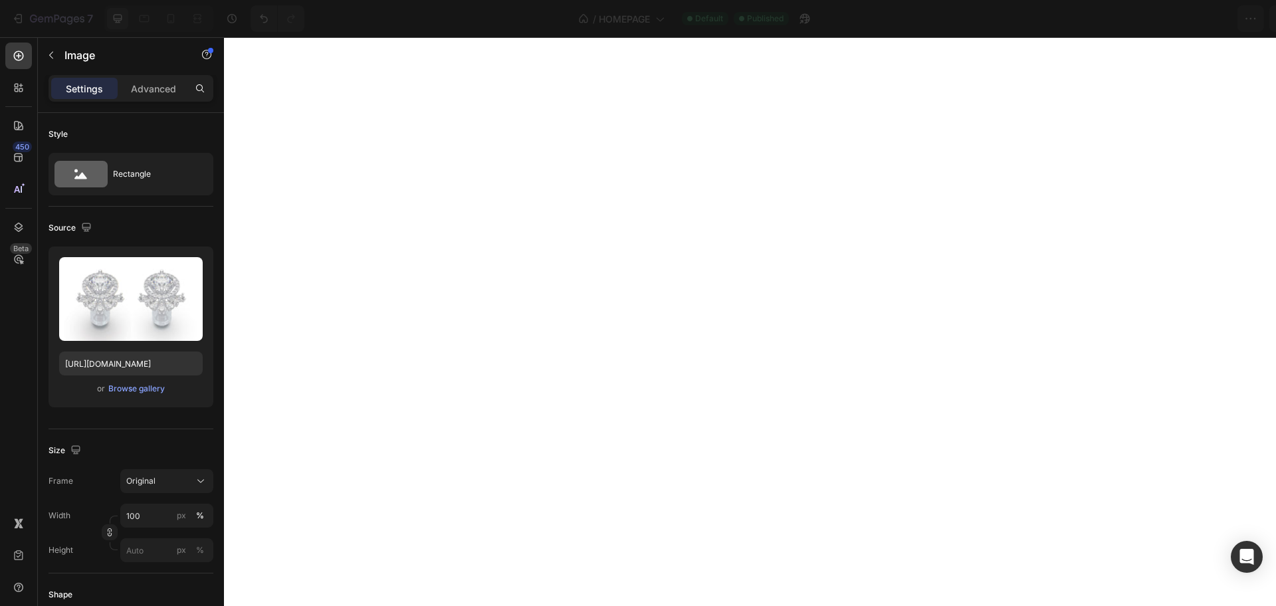  Describe the element at coordinates (1247, 557) in the screenshot. I see `div: Open Intercom Messenger` at that location.